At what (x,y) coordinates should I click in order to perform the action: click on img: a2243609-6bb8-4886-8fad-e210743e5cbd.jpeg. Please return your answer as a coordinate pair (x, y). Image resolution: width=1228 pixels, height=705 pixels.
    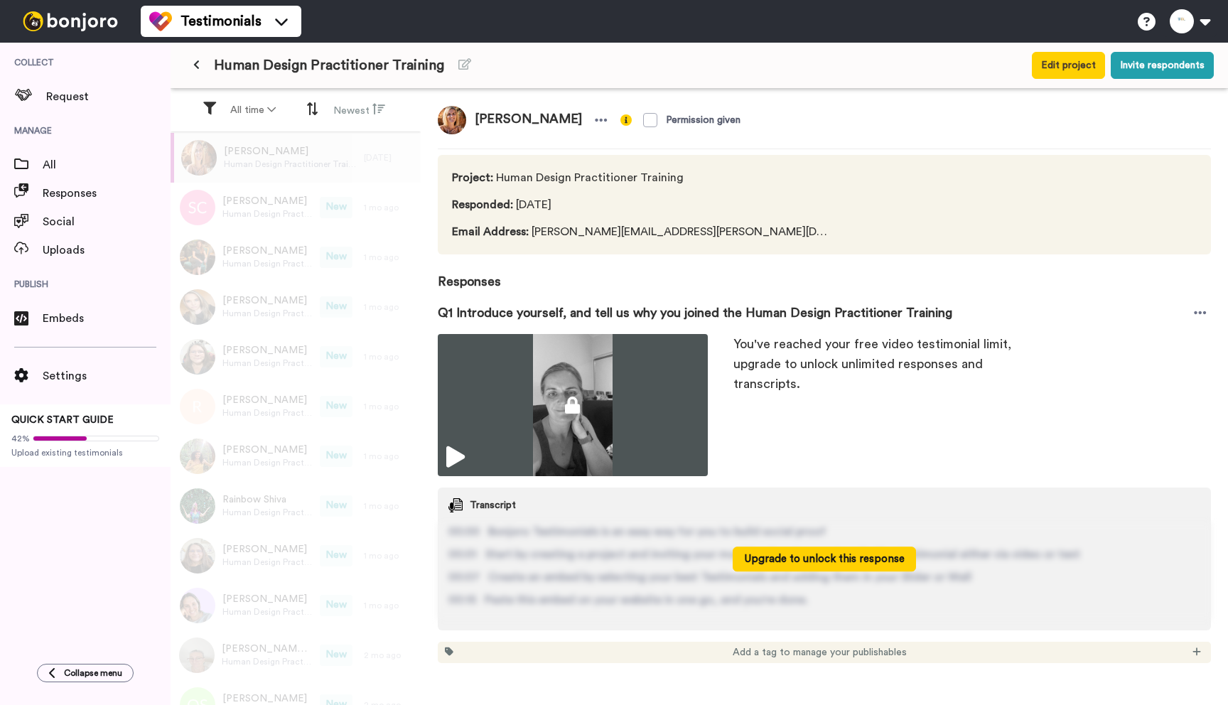
    Looking at the image, I should click on (198, 556).